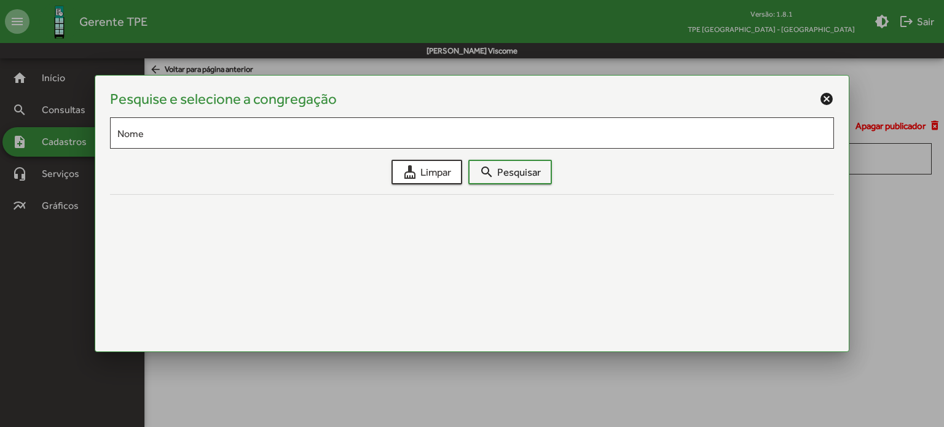  I want to click on span: Limpar, so click(427, 172).